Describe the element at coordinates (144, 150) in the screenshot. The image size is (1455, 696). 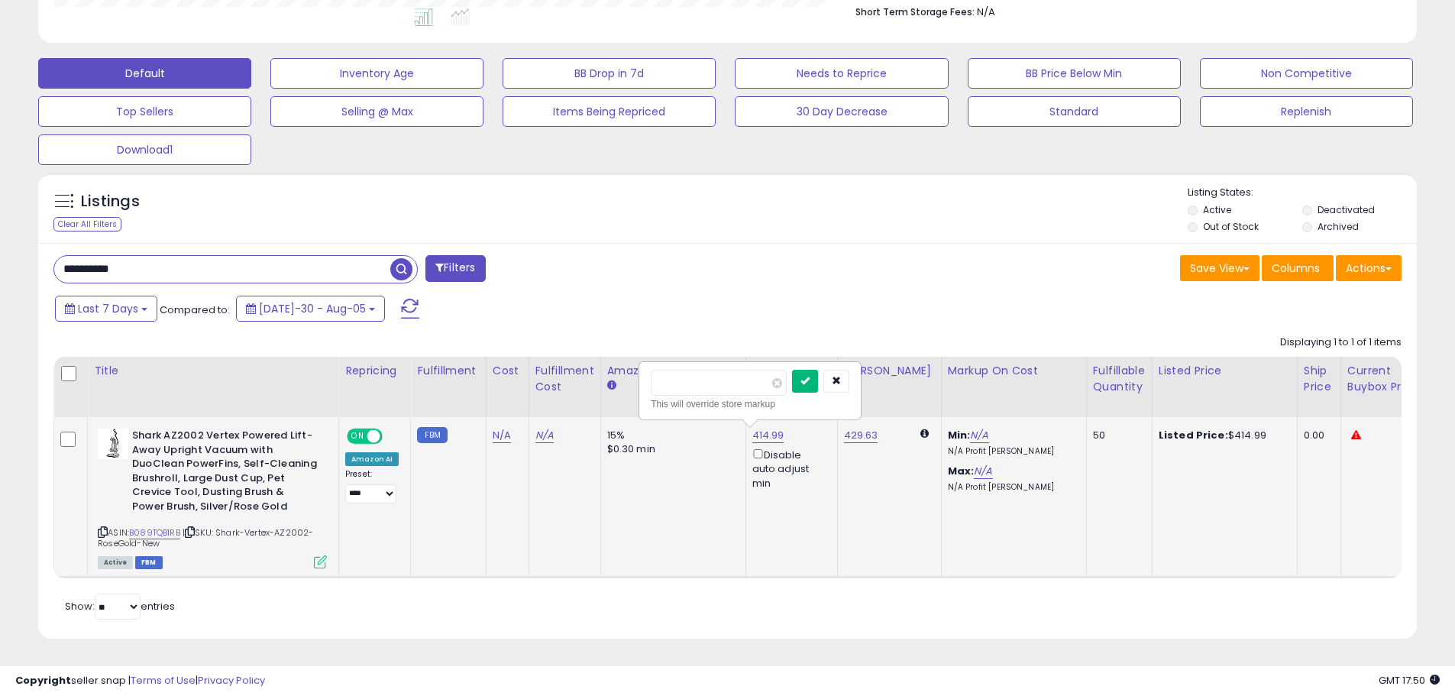
I see `button: Download1` at that location.